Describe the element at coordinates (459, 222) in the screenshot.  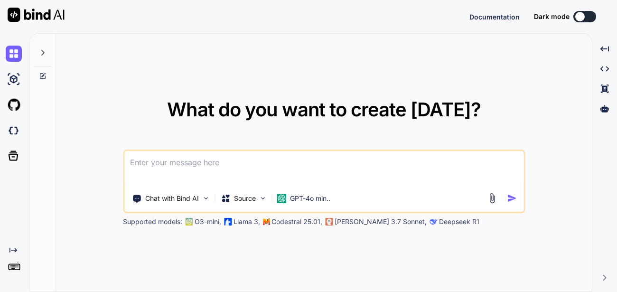
I see `p: Deepseek R1` at that location.